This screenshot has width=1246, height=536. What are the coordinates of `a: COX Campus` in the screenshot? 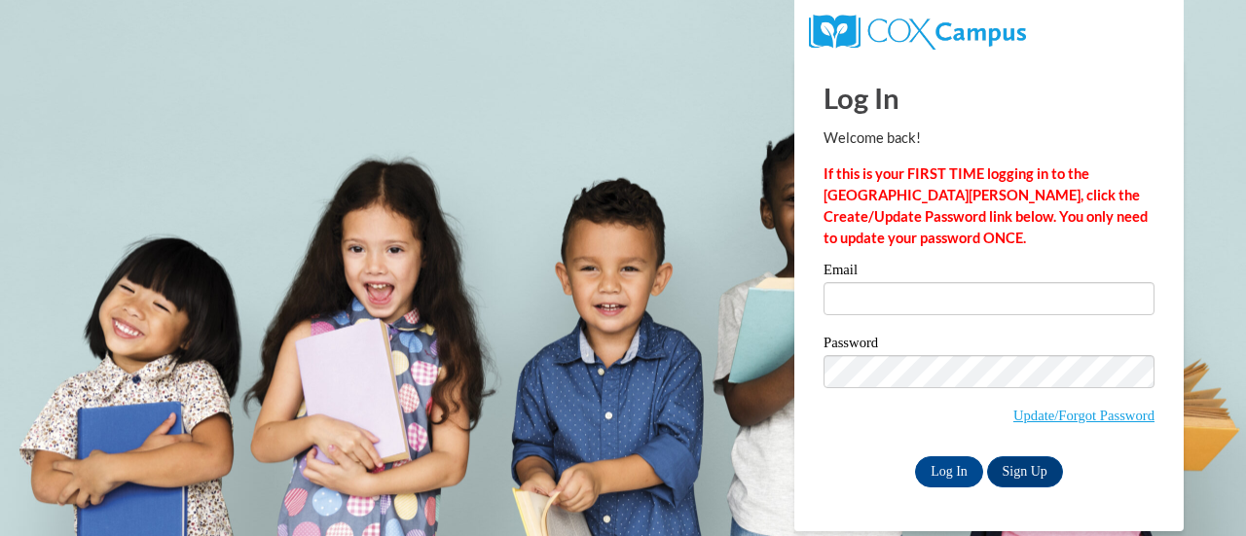 It's located at (917, 30).